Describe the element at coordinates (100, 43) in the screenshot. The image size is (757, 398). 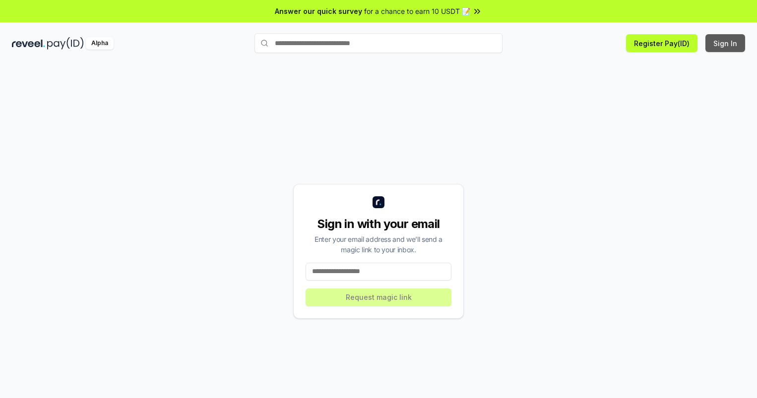
I see `div: Alpha` at that location.